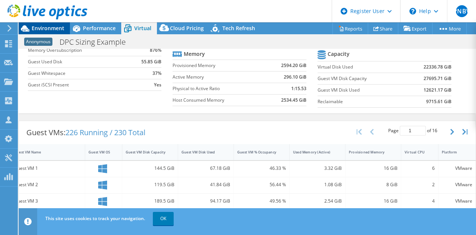 Image resolution: width=476 pixels, height=235 pixels. What do you see at coordinates (361, 78) in the screenshot?
I see `label: Guest VM Disk Capacity` at bounding box center [361, 78].